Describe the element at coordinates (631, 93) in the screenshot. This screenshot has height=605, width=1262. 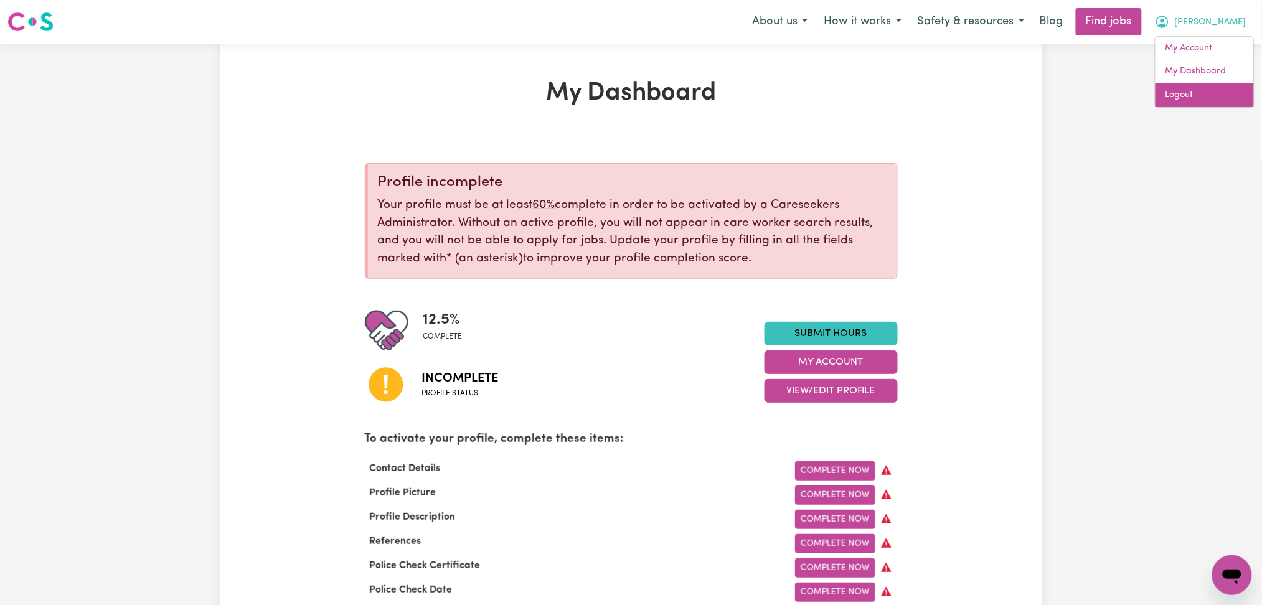
I see `h1: My Dashboard` at that location.